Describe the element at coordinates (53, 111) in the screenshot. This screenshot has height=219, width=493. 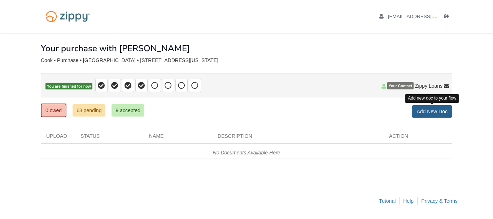
I see `a: 0 owed` at that location.